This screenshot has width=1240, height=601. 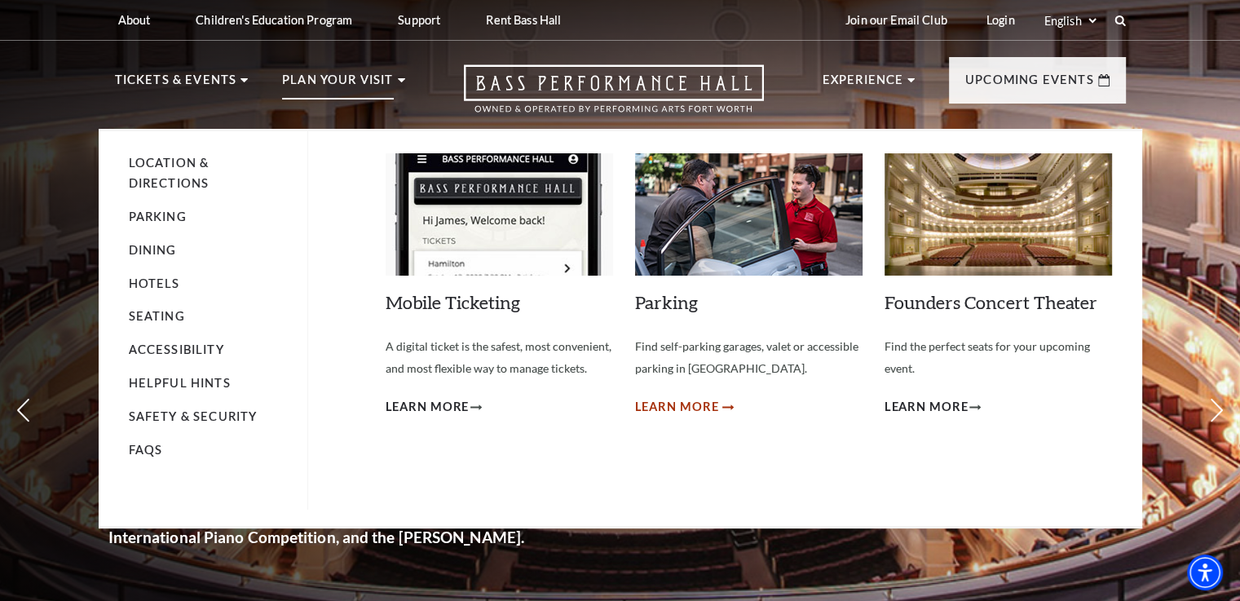 What do you see at coordinates (991, 302) in the screenshot?
I see `a: Founders Concert Theater` at bounding box center [991, 302].